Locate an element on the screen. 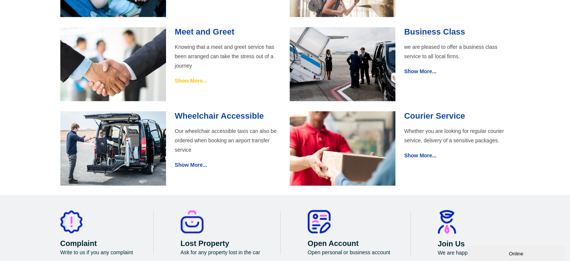 Image resolution: width=570 pixels, height=261 pixels. p: Whether you are looking for regular courier service, delivery of a sensitive packages. is located at coordinates (457, 136).